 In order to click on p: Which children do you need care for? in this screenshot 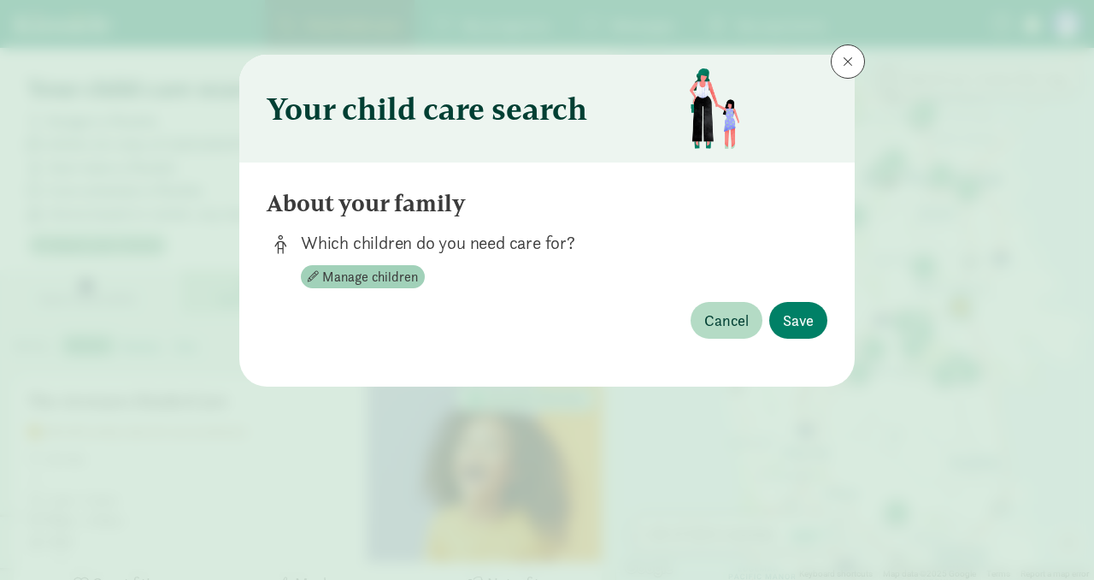, I will do `click(551, 243)`.